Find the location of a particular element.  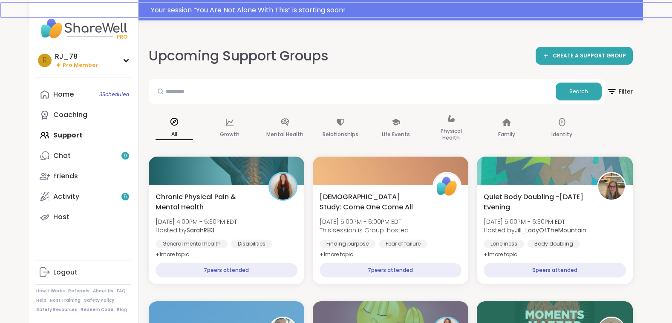

b: Jill_LadyOfTheMountain is located at coordinates (550, 230).